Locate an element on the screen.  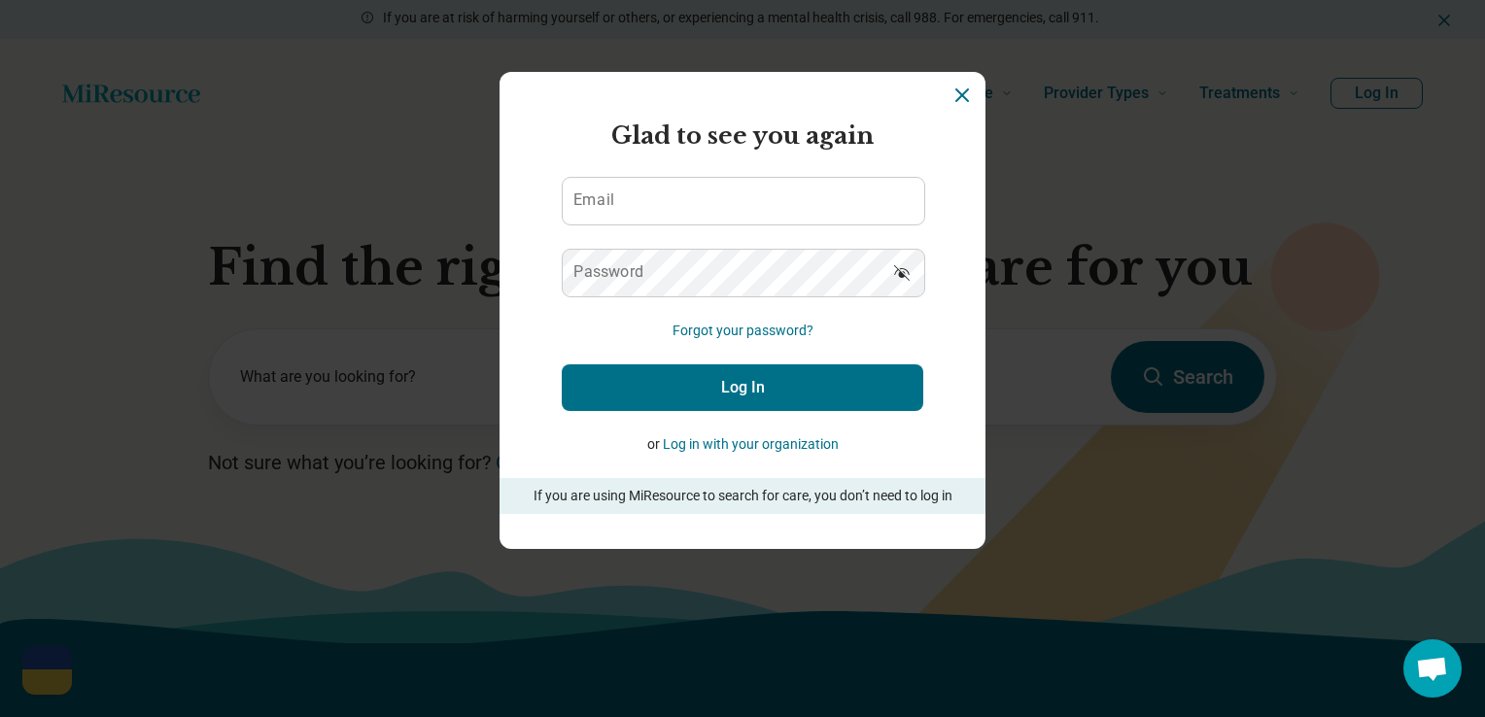
p: If you are using MiResource to search for care, you don’t need to log in is located at coordinates (743, 496).